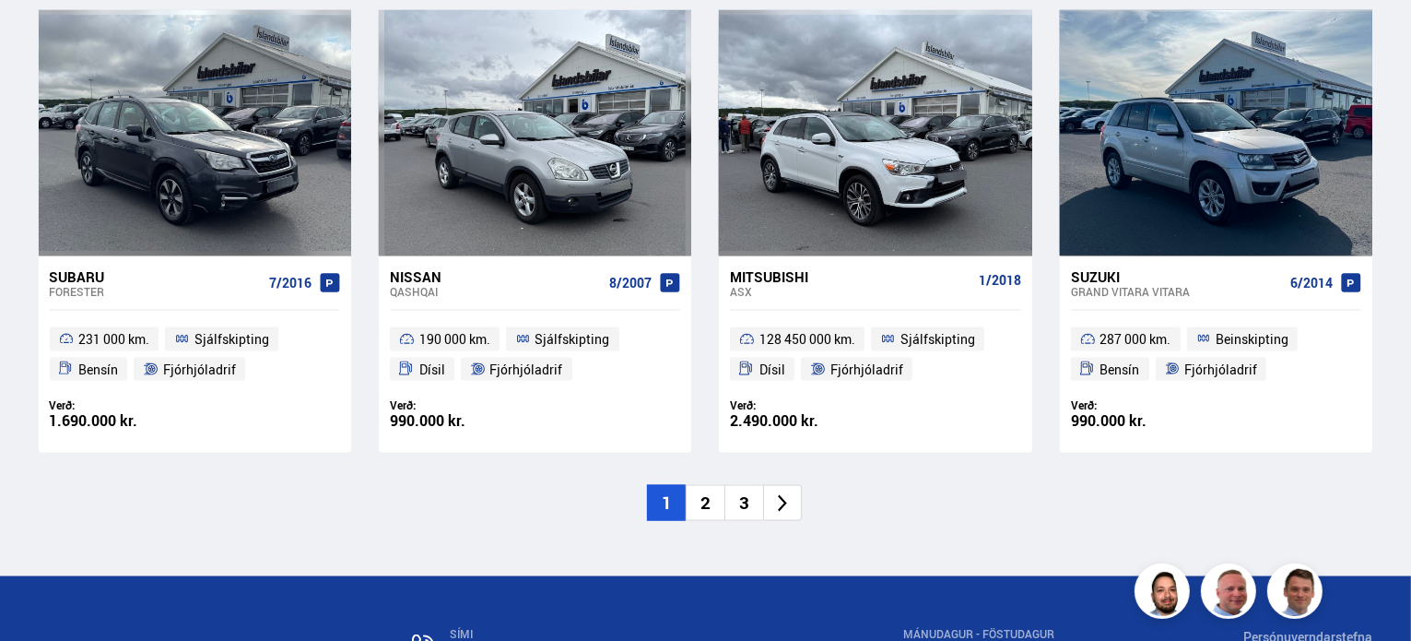 The image size is (1411, 641). Describe the element at coordinates (875, 355) in the screenshot. I see `a: Mitsubishi ASX 1/2018 128 450 000 km. Sjálfskipting Dísil Fjórhjóladrif Verð: 2.490.000 kr.` at that location.